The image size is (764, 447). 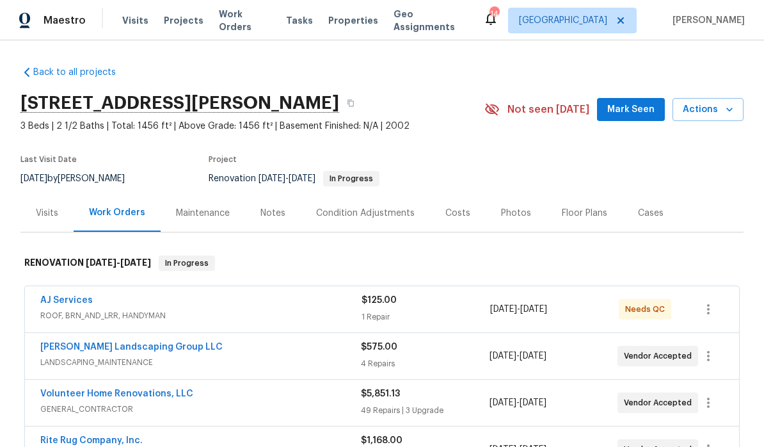 I want to click on span: Needs QC, so click(x=648, y=309).